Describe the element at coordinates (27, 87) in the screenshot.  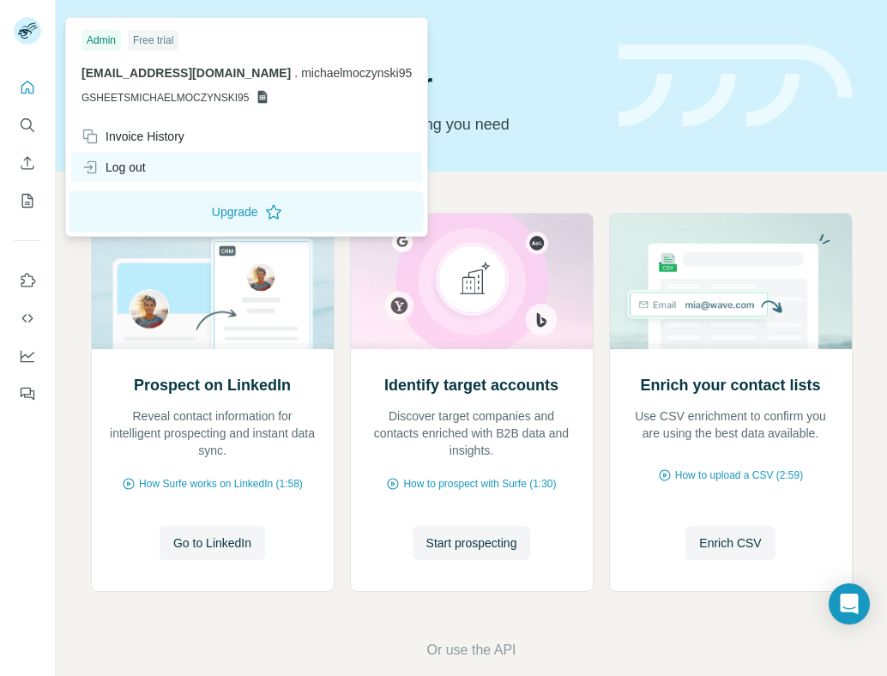
I see `button: Quick start` at that location.